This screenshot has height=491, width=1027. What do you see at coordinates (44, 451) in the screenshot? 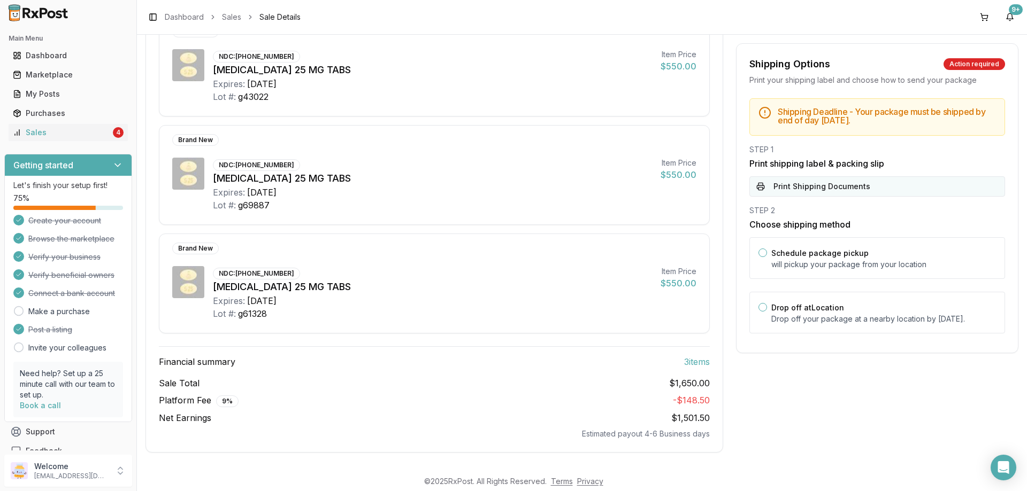
I see `span: Feedback` at bounding box center [44, 451].